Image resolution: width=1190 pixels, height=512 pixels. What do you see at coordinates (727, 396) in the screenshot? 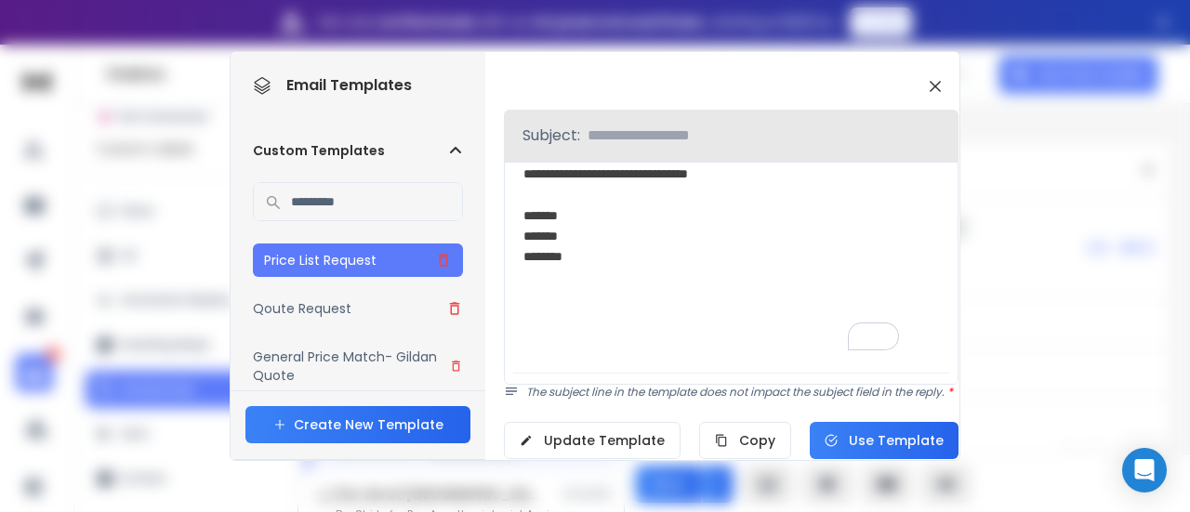
I see `button: Insert Image (Ctrl+P)` at bounding box center [727, 396].